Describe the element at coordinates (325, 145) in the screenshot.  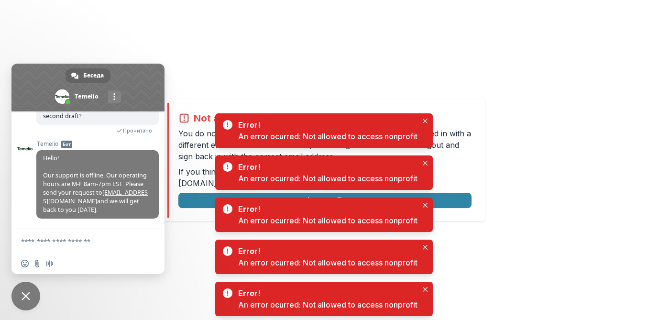
I see `p: You do not have permission to view the page. It is likely that you logged in with a different ema...` at that location.